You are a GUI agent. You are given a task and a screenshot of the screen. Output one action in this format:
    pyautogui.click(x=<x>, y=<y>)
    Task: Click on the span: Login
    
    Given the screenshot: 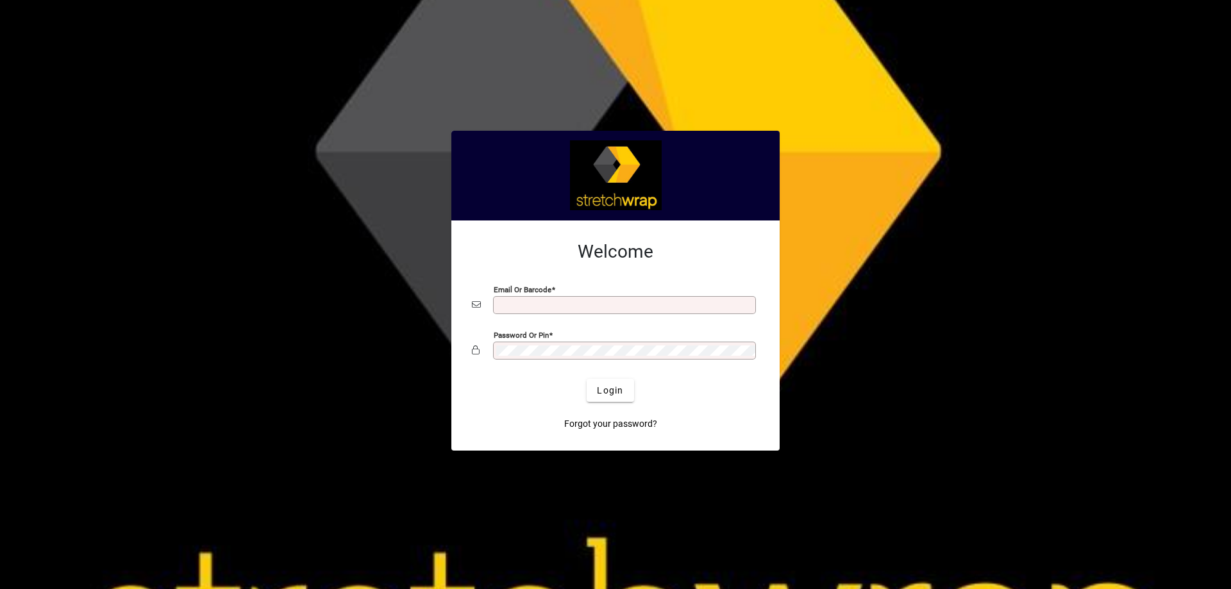 What is the action you would take?
    pyautogui.click(x=610, y=390)
    